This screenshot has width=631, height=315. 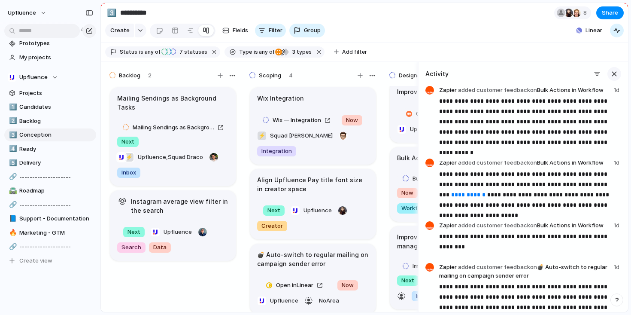 What do you see at coordinates (329, 300) in the screenshot?
I see `button: NoArea` at bounding box center [329, 300].